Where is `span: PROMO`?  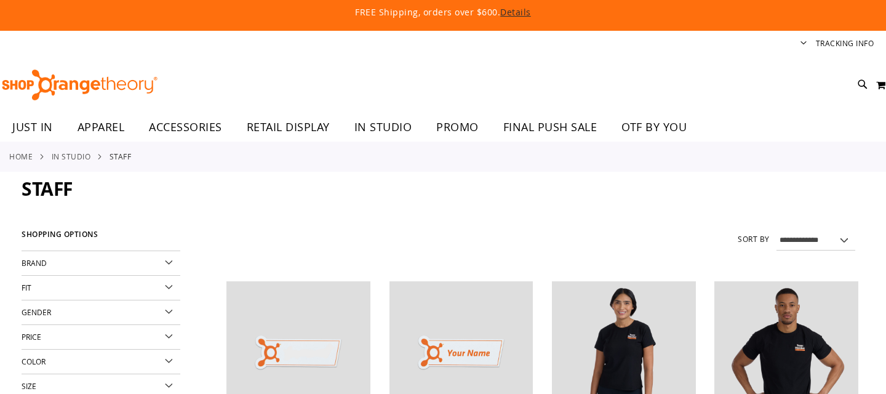 span: PROMO is located at coordinates (457, 127).